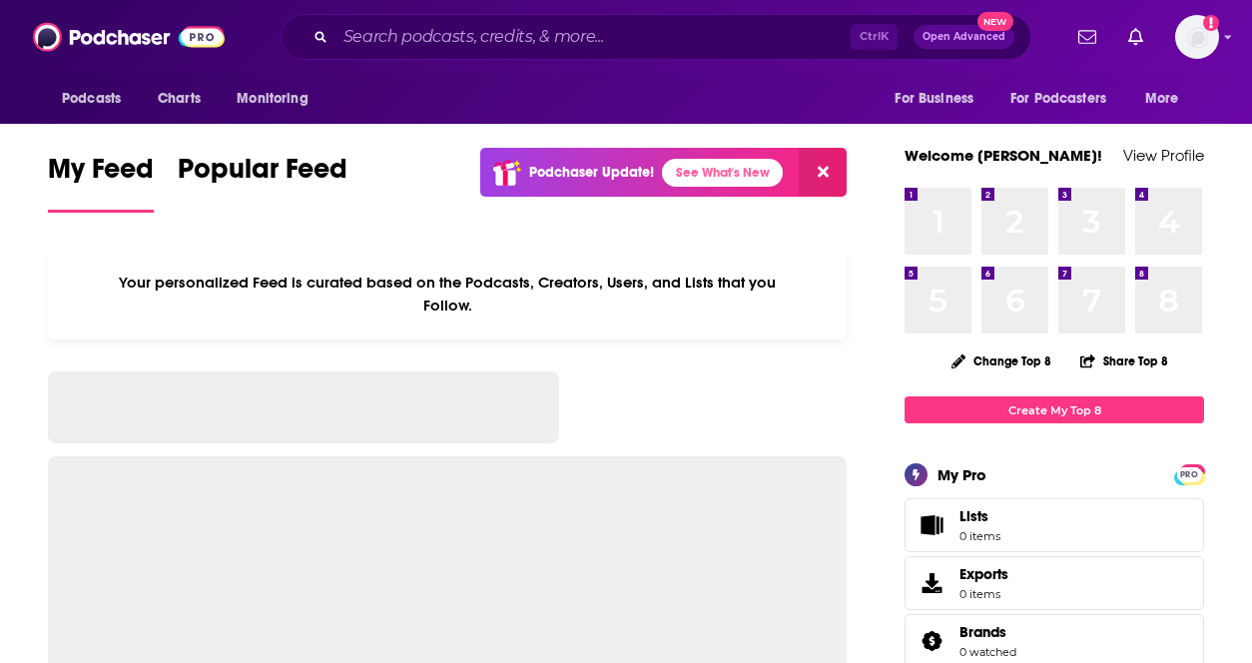 This screenshot has height=663, width=1252. What do you see at coordinates (983, 632) in the screenshot?
I see `span: Brands` at bounding box center [983, 632].